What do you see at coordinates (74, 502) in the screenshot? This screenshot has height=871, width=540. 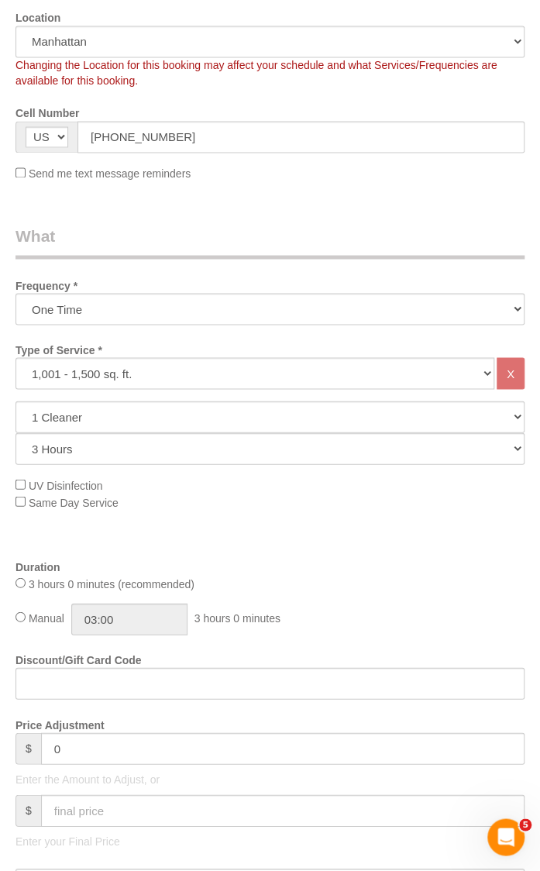 I see `span: Same Day Service` at bounding box center [74, 502].